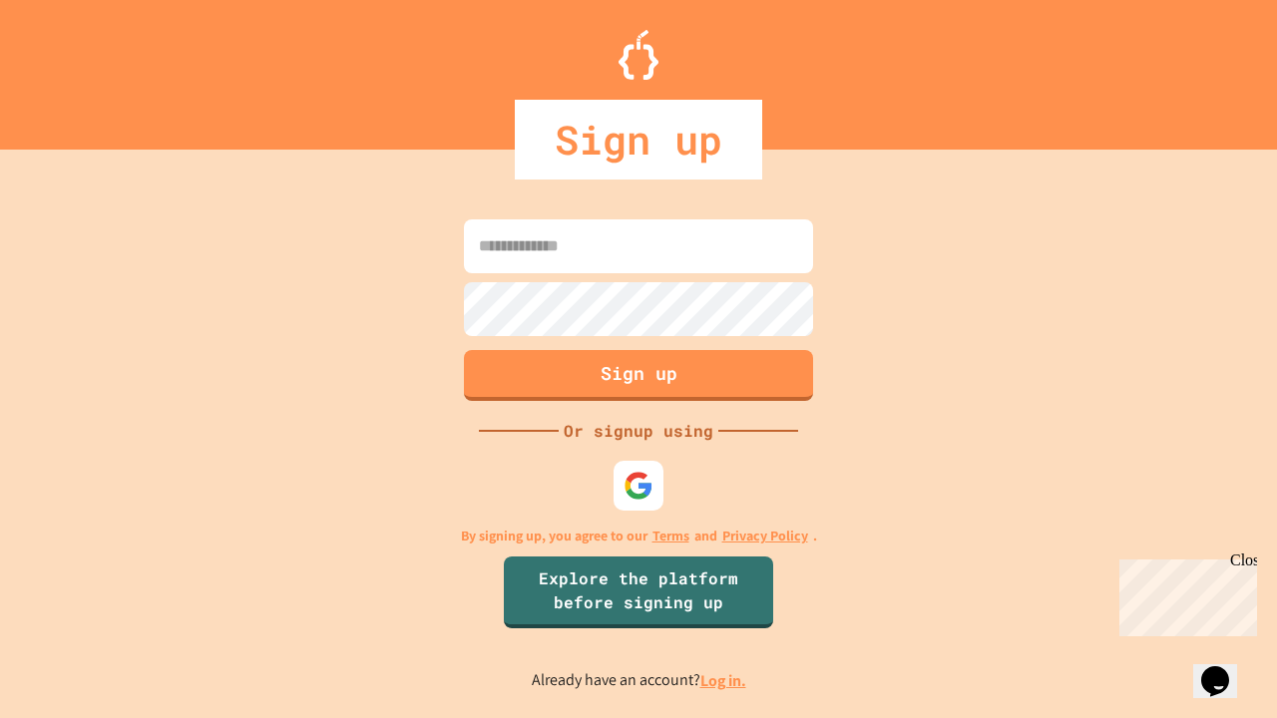 The image size is (1277, 718). Describe the element at coordinates (639, 486) in the screenshot. I see `img: google-icon.svg` at that location.